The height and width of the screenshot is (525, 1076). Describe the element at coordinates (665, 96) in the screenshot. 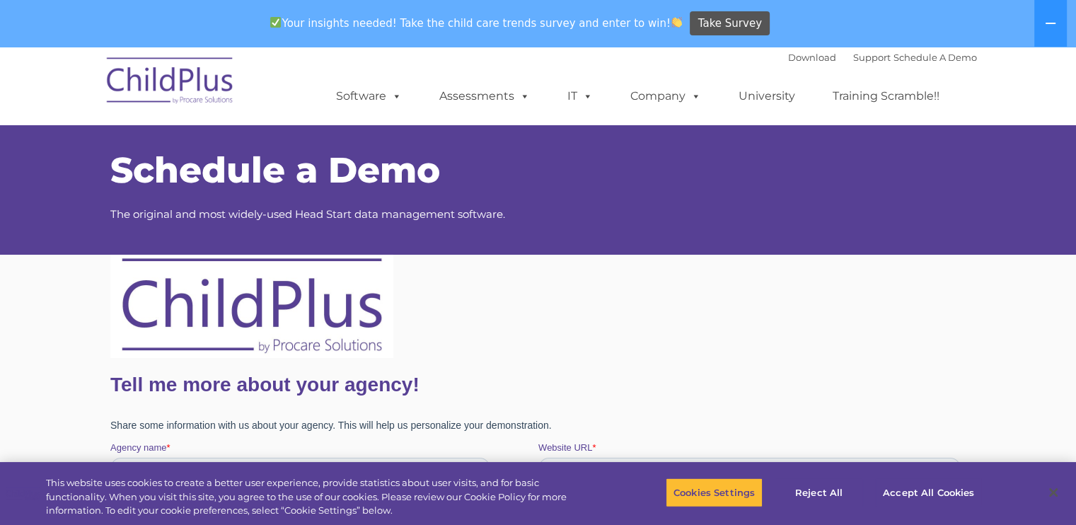

I see `a: Company` at that location.